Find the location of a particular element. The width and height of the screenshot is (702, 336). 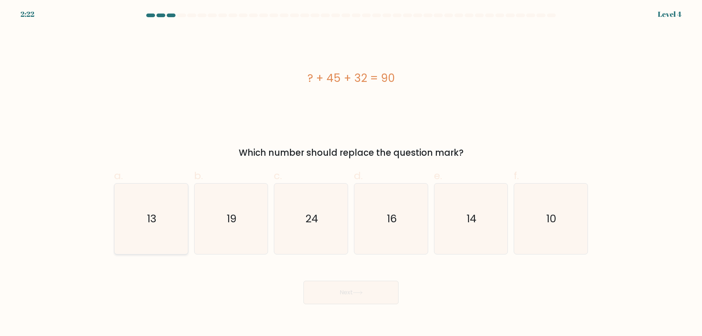

text: 13 is located at coordinates (152, 219).